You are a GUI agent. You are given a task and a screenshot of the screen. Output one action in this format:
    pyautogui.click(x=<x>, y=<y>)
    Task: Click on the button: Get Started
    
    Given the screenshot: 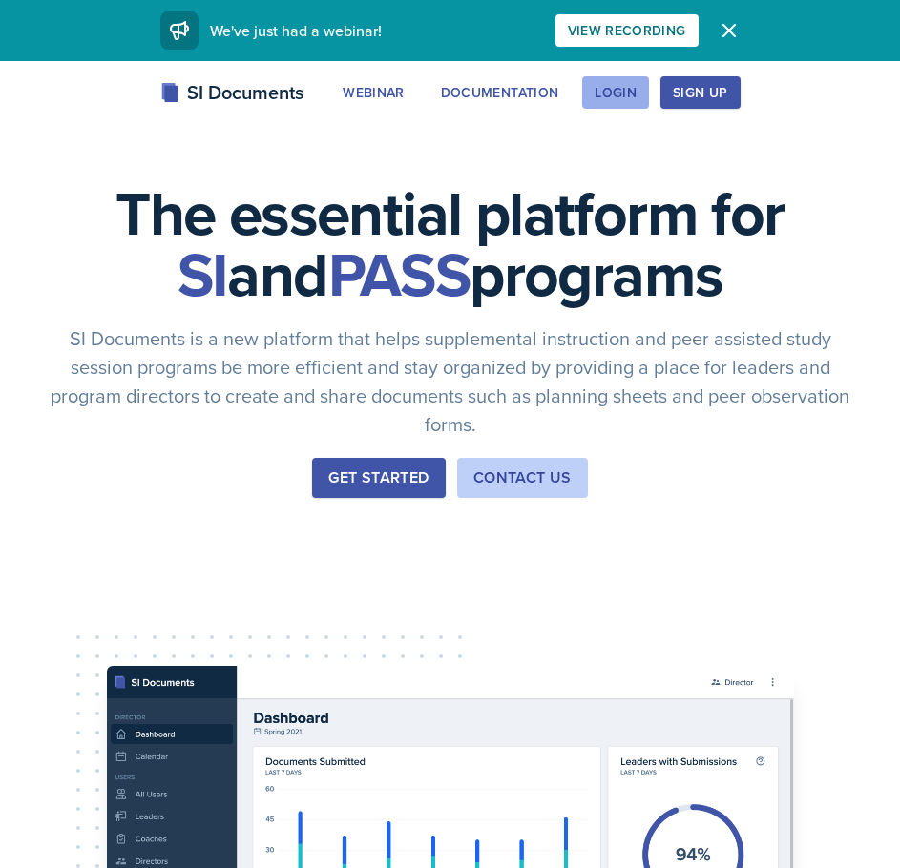 What is the action you would take?
    pyautogui.click(x=378, y=478)
    